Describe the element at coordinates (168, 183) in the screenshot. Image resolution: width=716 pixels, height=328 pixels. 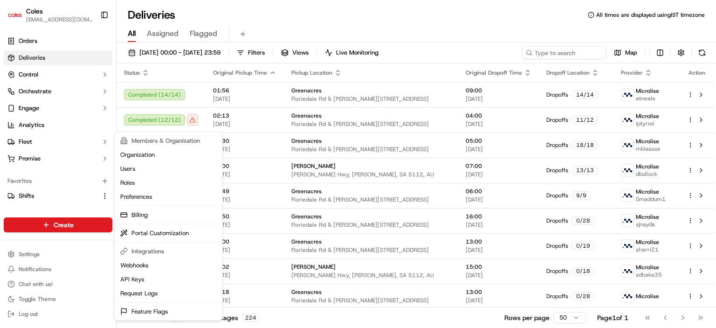
I see `a: Roles` at that location.